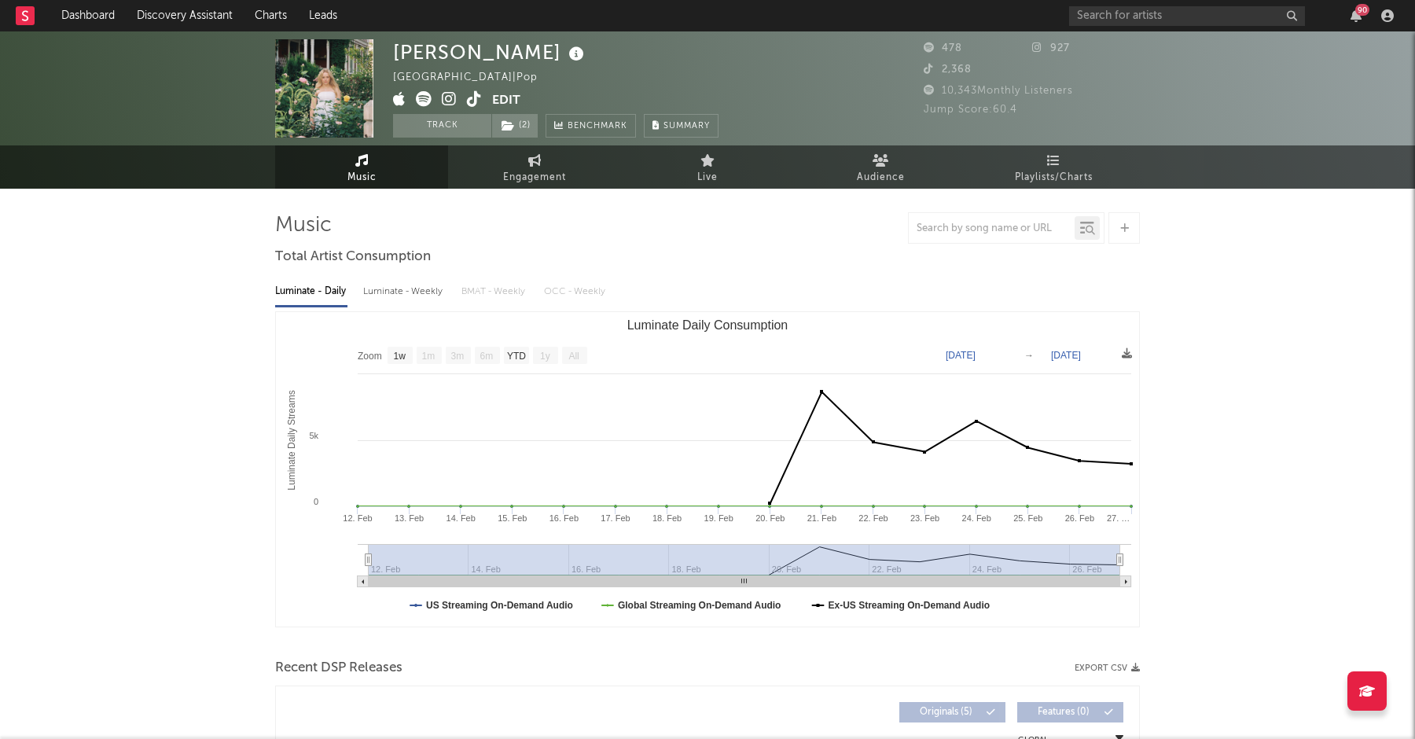 Image resolution: width=1415 pixels, height=739 pixels. I want to click on span: Summary, so click(686, 126).